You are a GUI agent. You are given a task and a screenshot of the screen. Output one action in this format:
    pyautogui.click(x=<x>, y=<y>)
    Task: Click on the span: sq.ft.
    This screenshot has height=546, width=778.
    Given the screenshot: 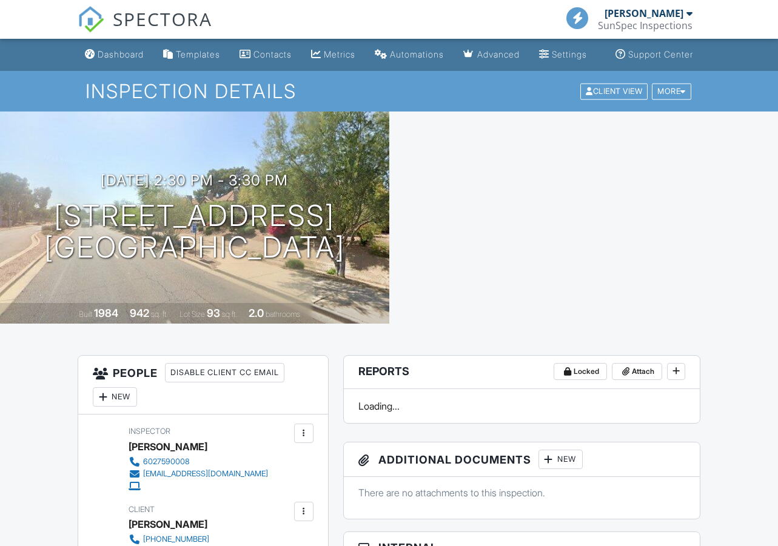 What is the action you would take?
    pyautogui.click(x=229, y=314)
    